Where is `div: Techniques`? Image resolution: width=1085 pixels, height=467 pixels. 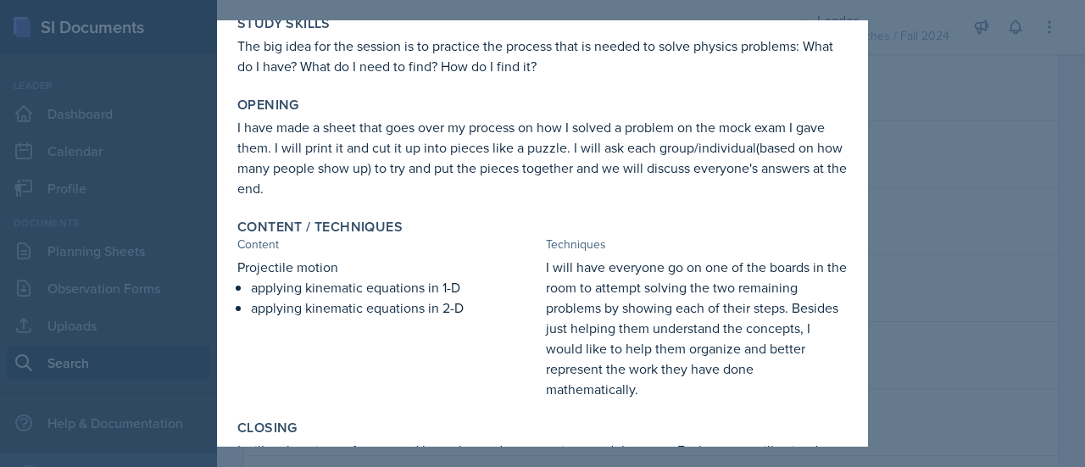 div: Techniques is located at coordinates (697, 244).